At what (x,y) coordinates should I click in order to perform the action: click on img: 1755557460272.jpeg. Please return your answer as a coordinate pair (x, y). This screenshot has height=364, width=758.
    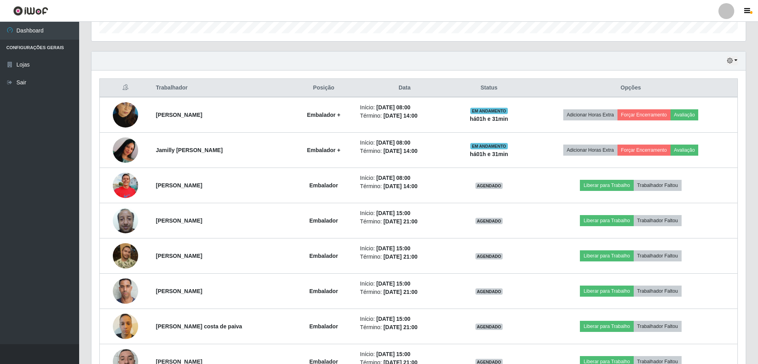
    Looking at the image, I should click on (125, 115).